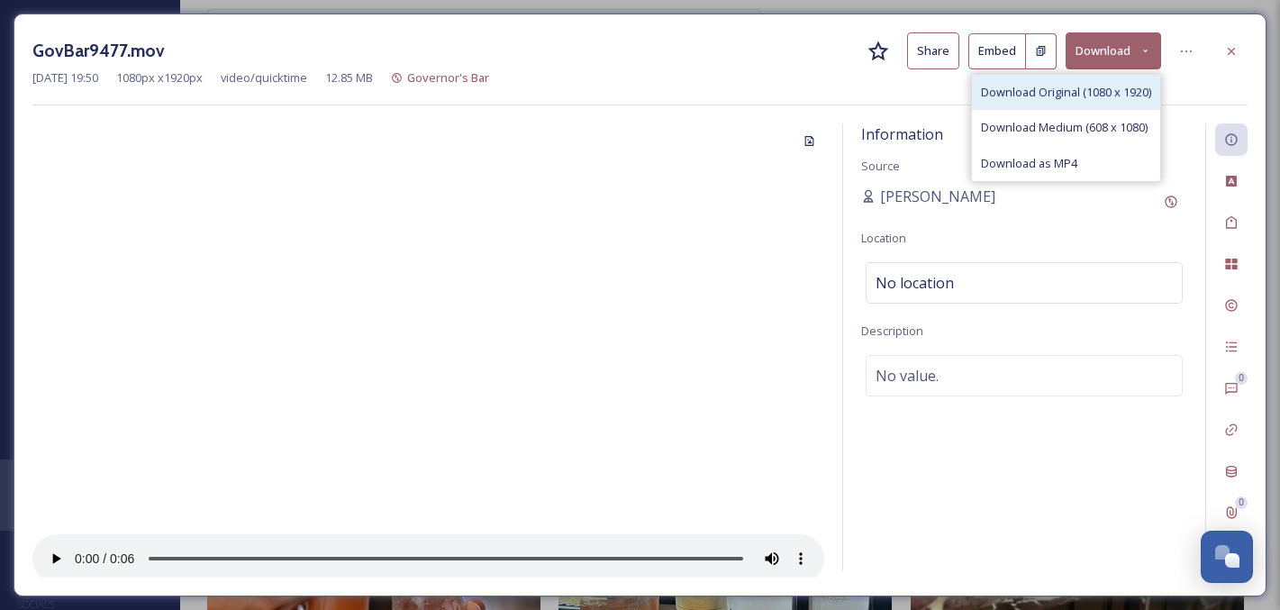 The width and height of the screenshot is (1280, 610). What do you see at coordinates (880, 166) in the screenshot?
I see `span: Source` at bounding box center [880, 166].